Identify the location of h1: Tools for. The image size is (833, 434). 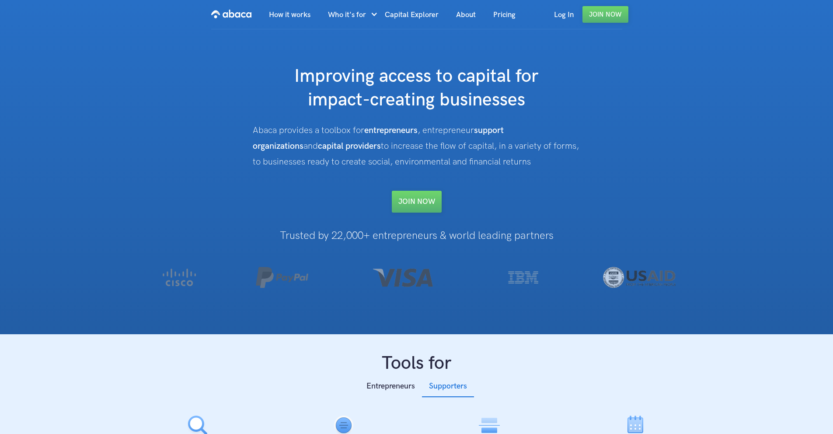
(417, 363).